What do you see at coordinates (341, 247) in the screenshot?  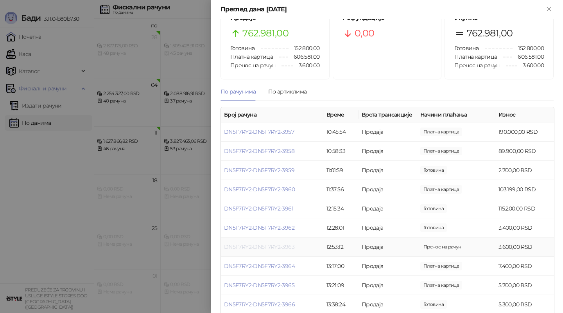 I see `td: 12:53:12` at bounding box center [341, 247].